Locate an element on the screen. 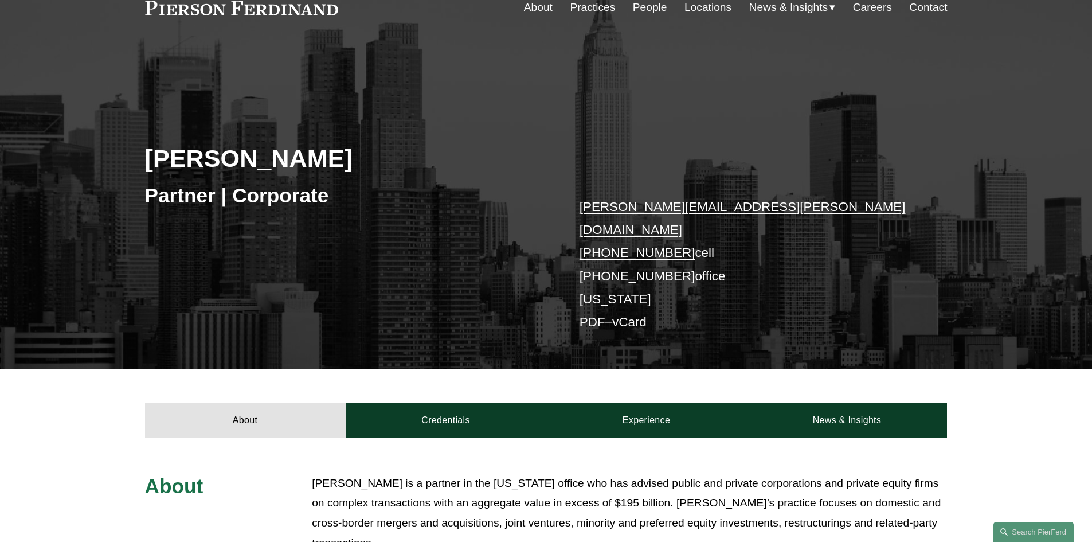 This screenshot has width=1092, height=542. a: Credentials is located at coordinates (446, 420).